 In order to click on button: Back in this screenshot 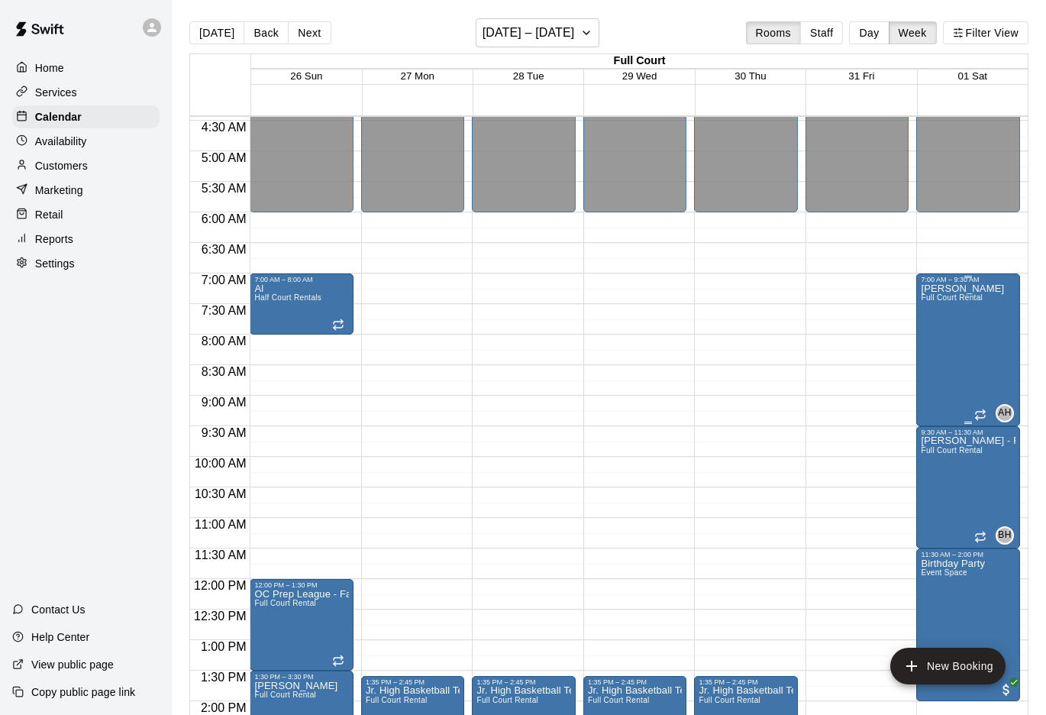, I will do `click(266, 33)`.